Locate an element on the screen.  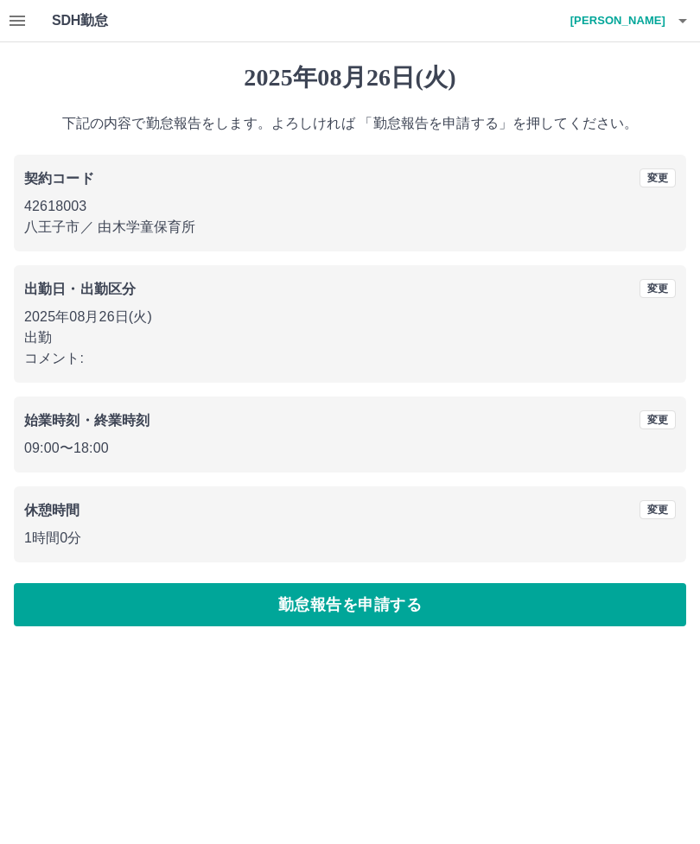
p: 出勤 is located at coordinates (350, 338).